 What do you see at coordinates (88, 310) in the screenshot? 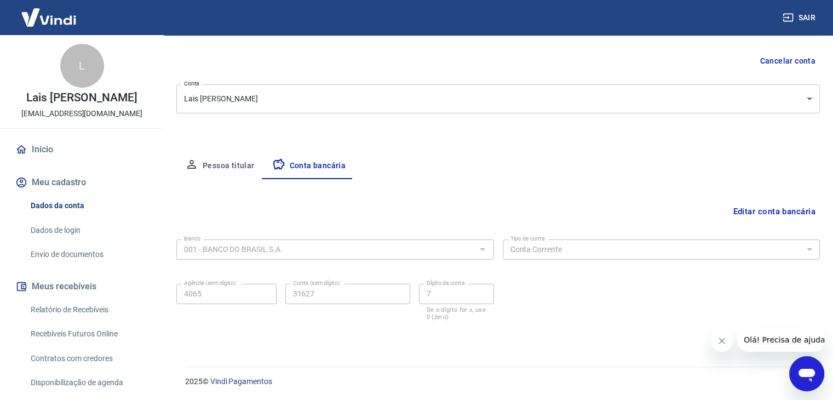
I see `a: Relatório de Recebíveis` at bounding box center [88, 310].